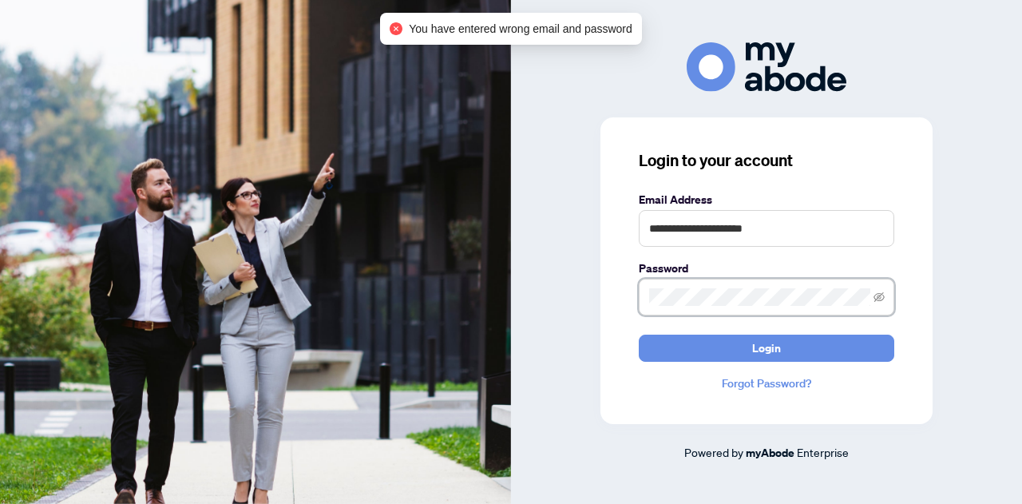 The height and width of the screenshot is (504, 1022). I want to click on a: myAbode, so click(770, 453).